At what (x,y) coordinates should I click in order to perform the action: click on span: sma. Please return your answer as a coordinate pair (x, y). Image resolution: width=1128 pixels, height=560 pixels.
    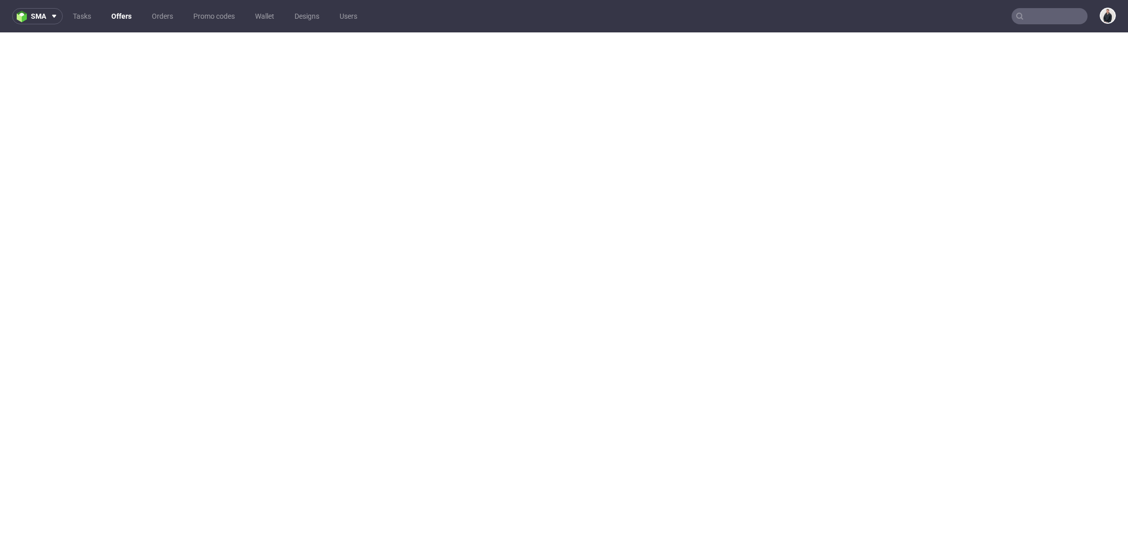
    Looking at the image, I should click on (38, 16).